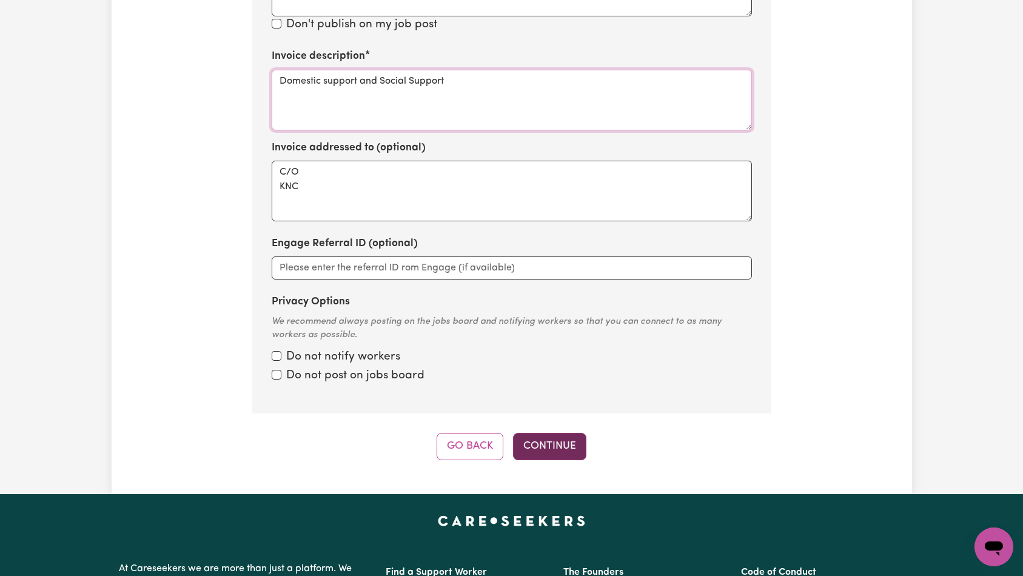  I want to click on label: Engage Referral ID (optional), so click(345, 244).